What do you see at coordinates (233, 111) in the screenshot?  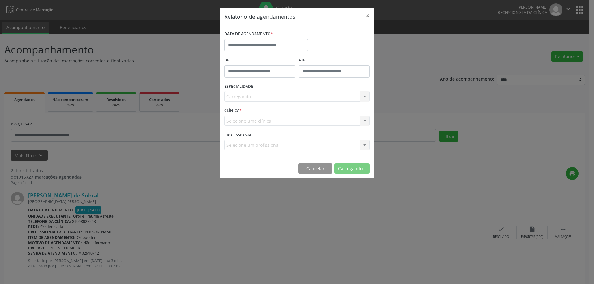 I see `label: CLÍNICA` at bounding box center [233, 111].